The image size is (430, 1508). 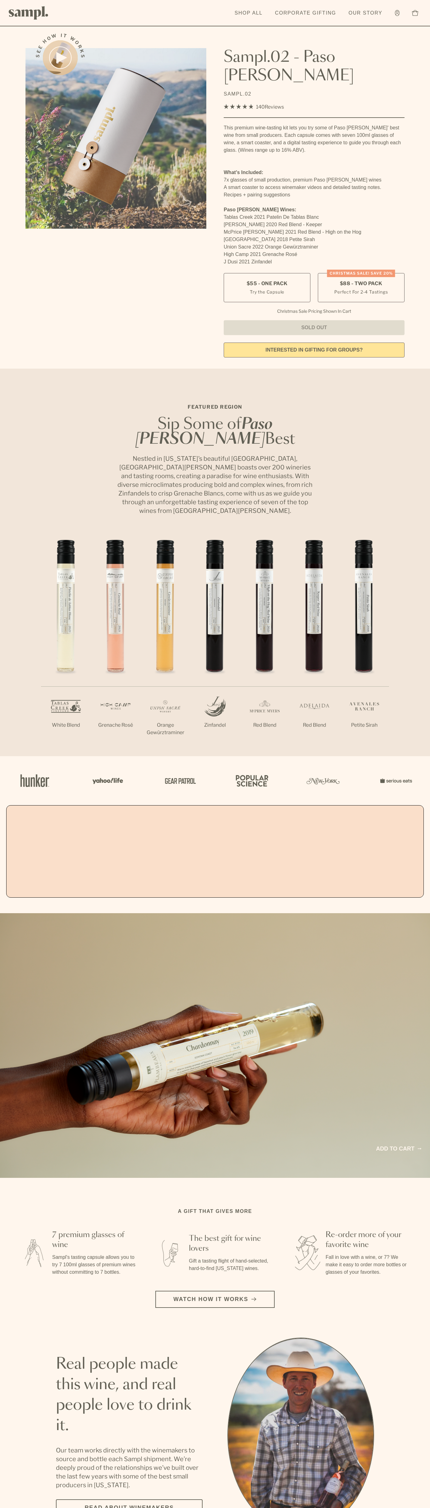 I want to click on a: interested in gifting for groups?, so click(x=314, y=350).